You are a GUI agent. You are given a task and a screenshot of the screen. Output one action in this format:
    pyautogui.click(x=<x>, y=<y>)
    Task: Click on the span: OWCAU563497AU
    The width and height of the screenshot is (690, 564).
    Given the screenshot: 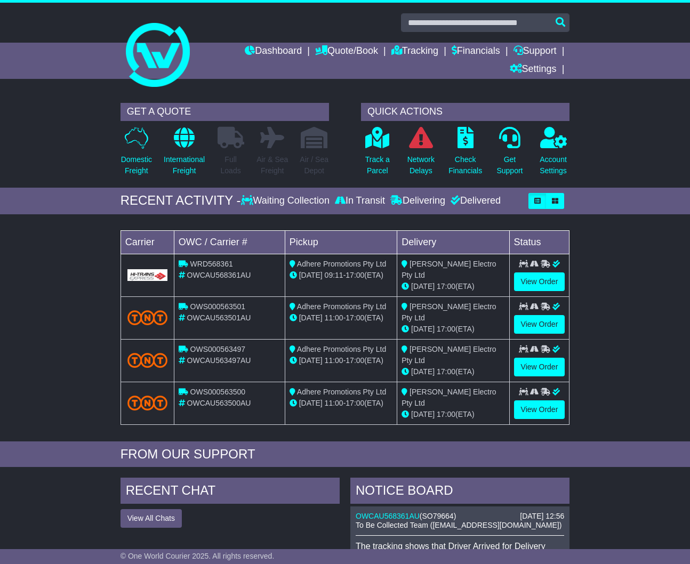 What is the action you would take?
    pyautogui.click(x=219, y=361)
    